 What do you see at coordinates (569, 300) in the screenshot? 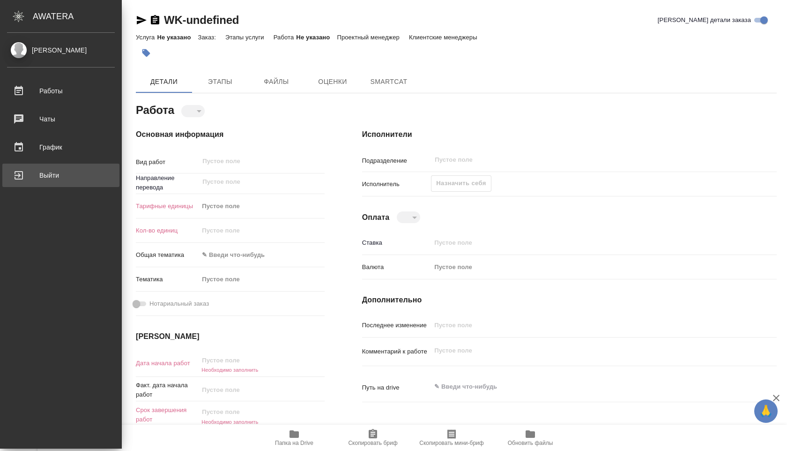
I see `h4: Дополнительно` at bounding box center [569, 300].